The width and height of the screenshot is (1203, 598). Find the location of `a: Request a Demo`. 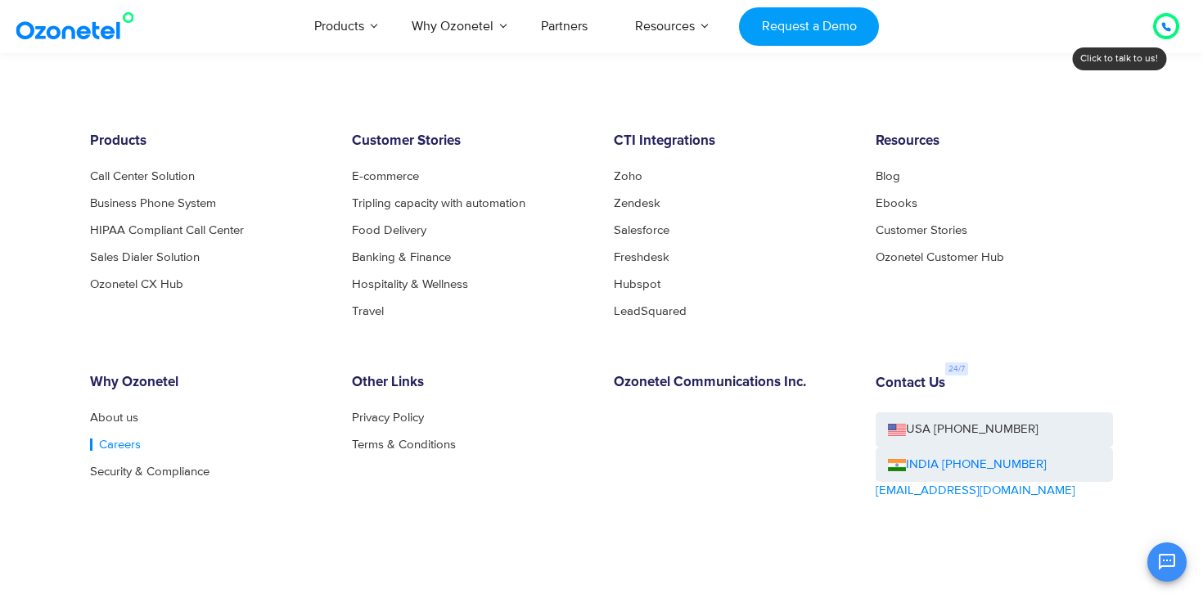

a: Request a Demo is located at coordinates (809, 26).